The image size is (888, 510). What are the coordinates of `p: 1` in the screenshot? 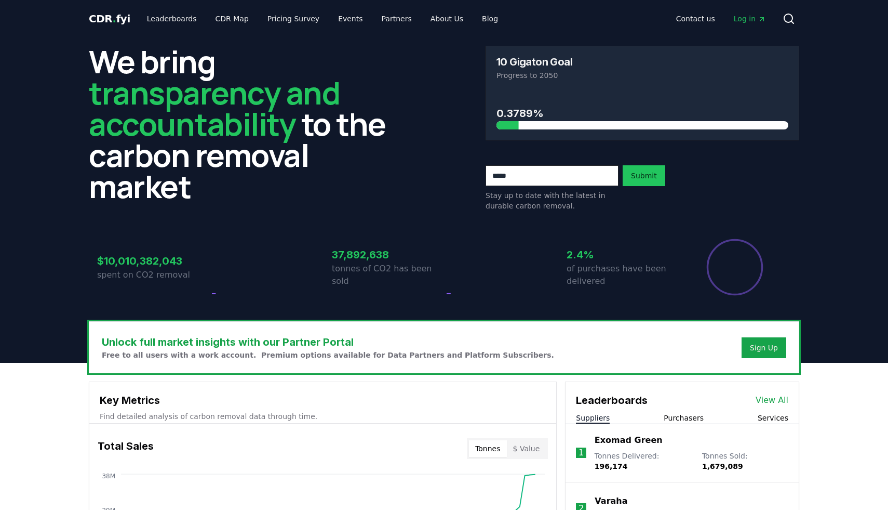 It's located at (581, 452).